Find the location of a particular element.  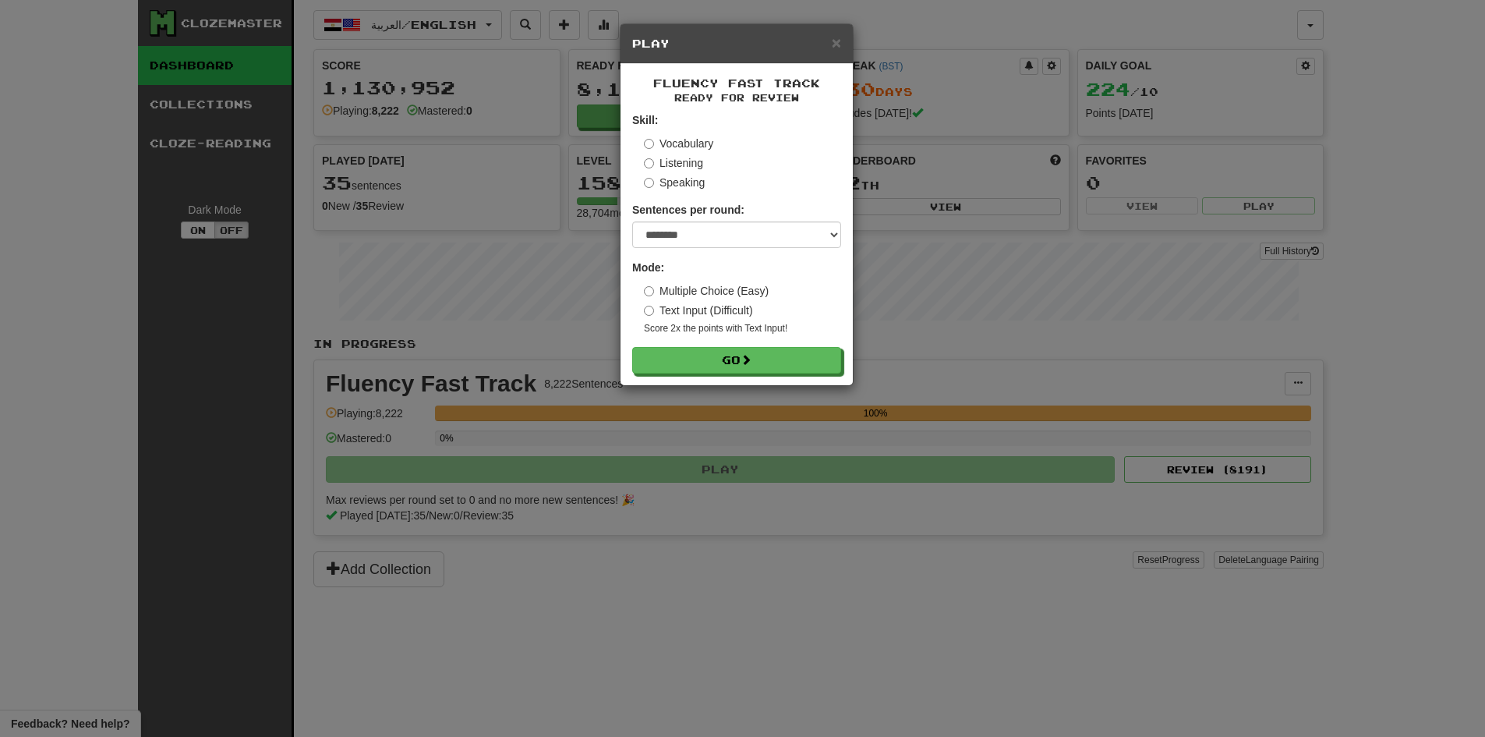

label: Vocabulary is located at coordinates (678, 143).